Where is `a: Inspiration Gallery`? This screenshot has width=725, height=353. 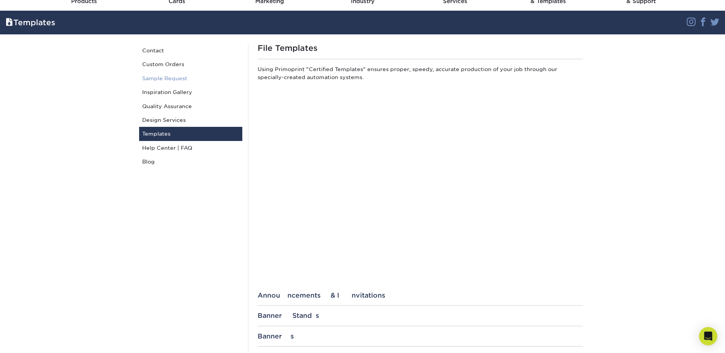 a: Inspiration Gallery is located at coordinates (191, 92).